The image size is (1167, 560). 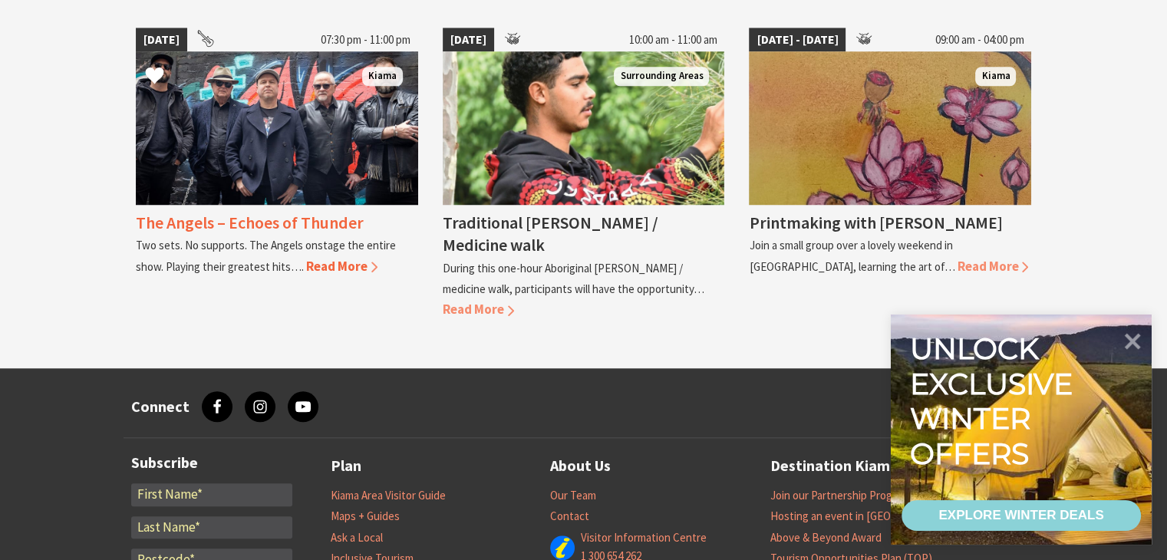 What do you see at coordinates (580, 466) in the screenshot?
I see `a: About Us` at bounding box center [580, 466].